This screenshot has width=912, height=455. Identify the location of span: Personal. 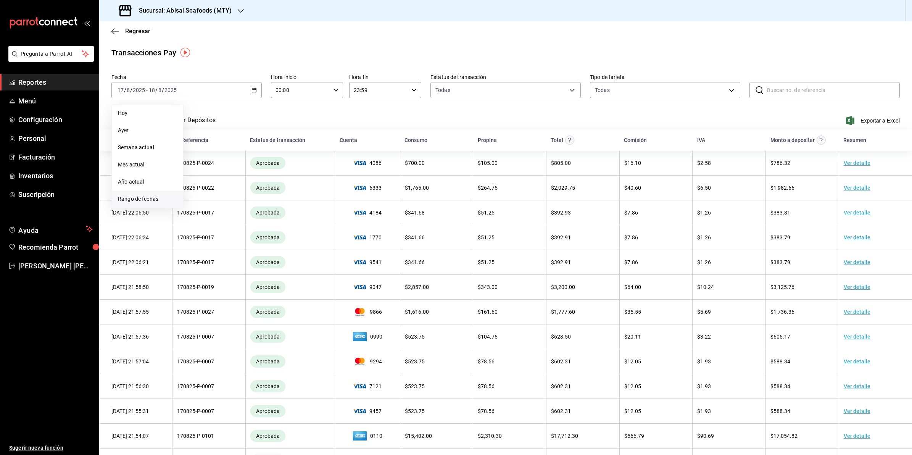
(55, 138).